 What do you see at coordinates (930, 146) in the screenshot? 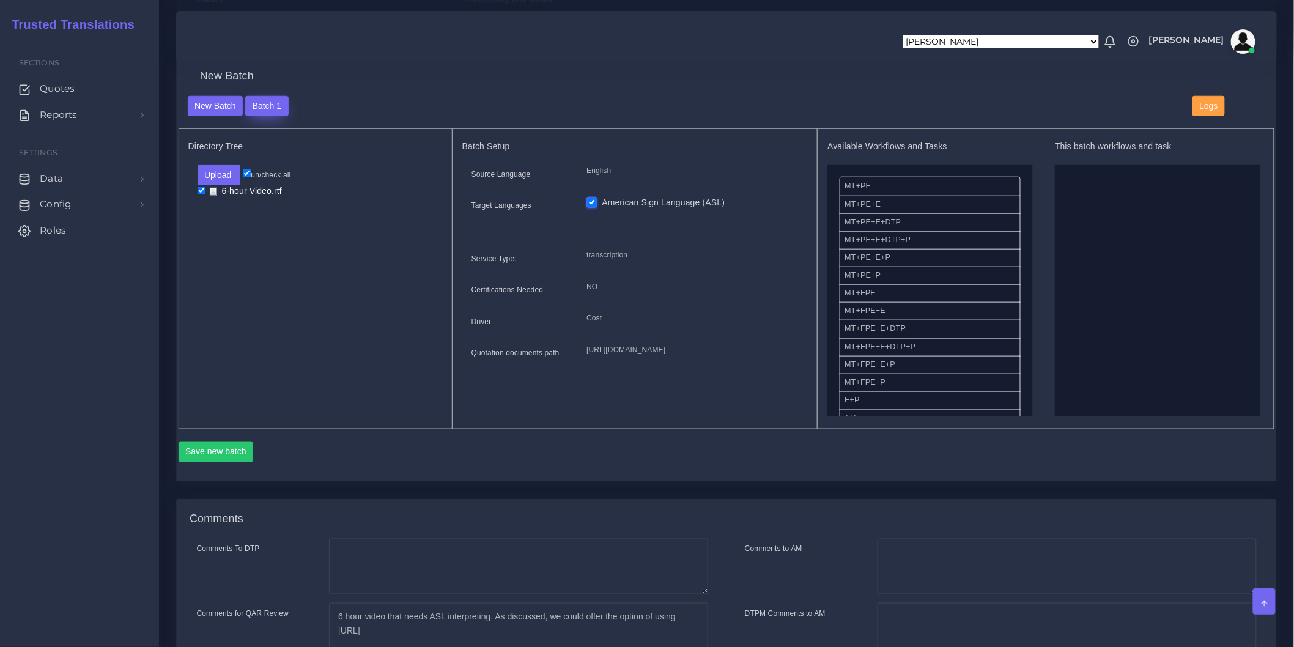
I see `h5: Available Workflows and Tasks` at bounding box center [930, 146].